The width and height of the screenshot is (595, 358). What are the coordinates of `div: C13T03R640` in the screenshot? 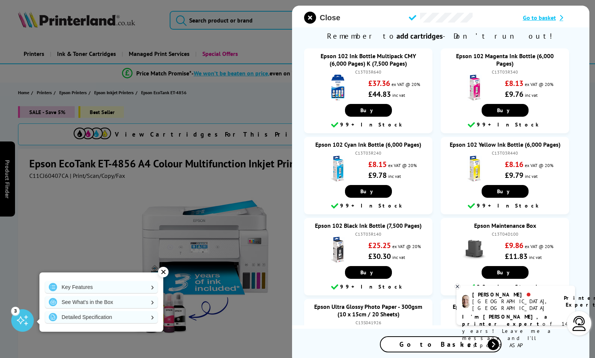 It's located at (368, 72).